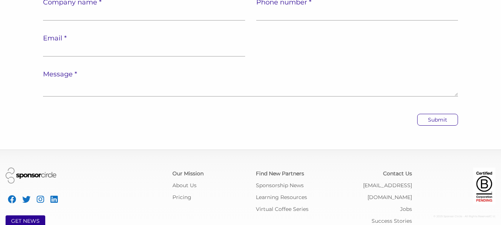 The height and width of the screenshot is (225, 501). Describe the element at coordinates (282, 197) in the screenshot. I see `a: Learning Resources` at that location.